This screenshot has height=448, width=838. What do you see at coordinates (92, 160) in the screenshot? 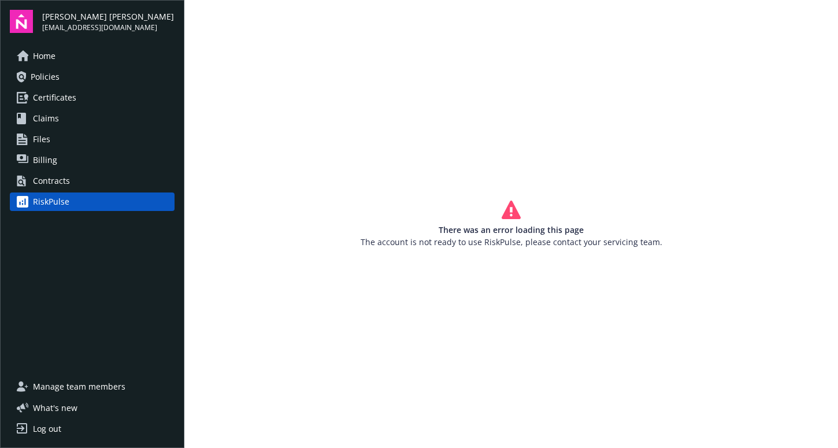
I see `a: Billing` at bounding box center [92, 160].